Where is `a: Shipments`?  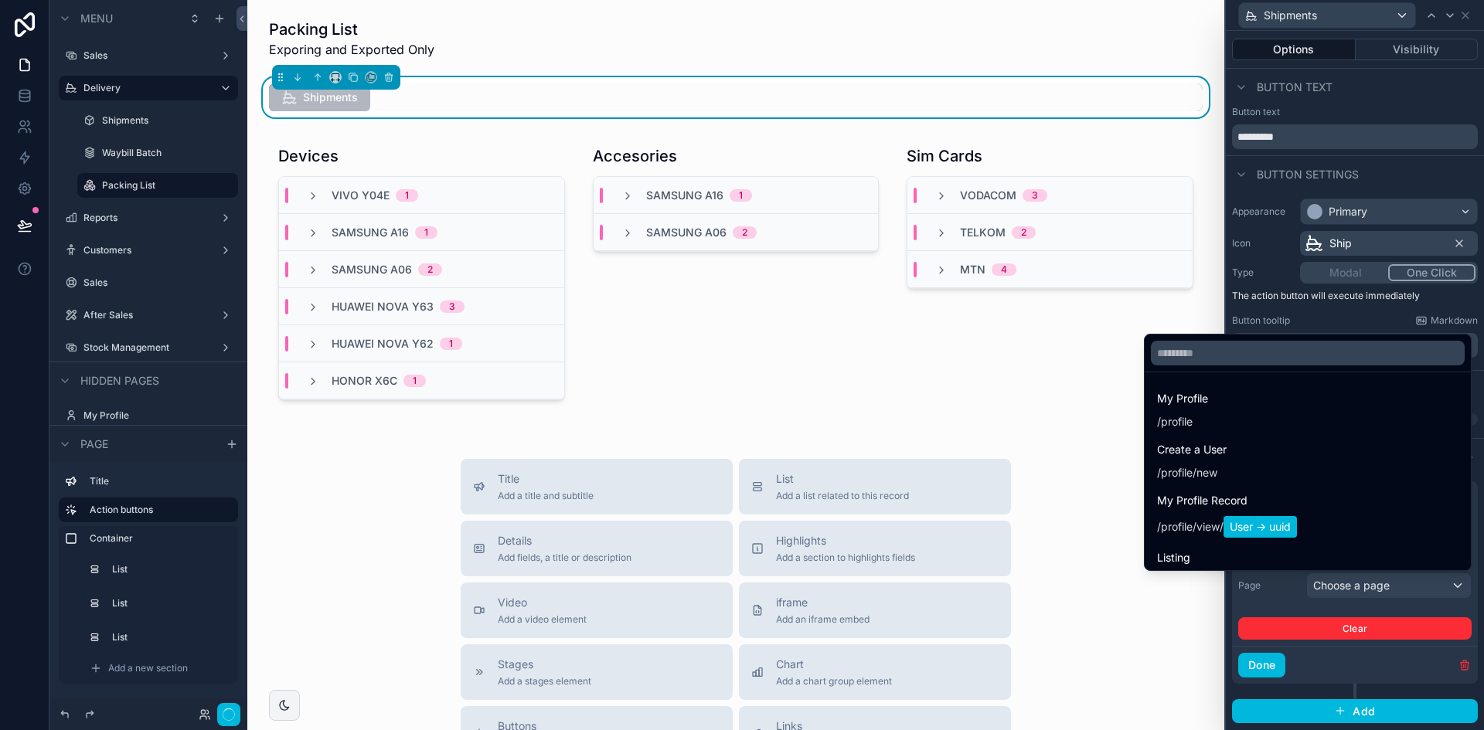
a: Shipments is located at coordinates (165, 121).